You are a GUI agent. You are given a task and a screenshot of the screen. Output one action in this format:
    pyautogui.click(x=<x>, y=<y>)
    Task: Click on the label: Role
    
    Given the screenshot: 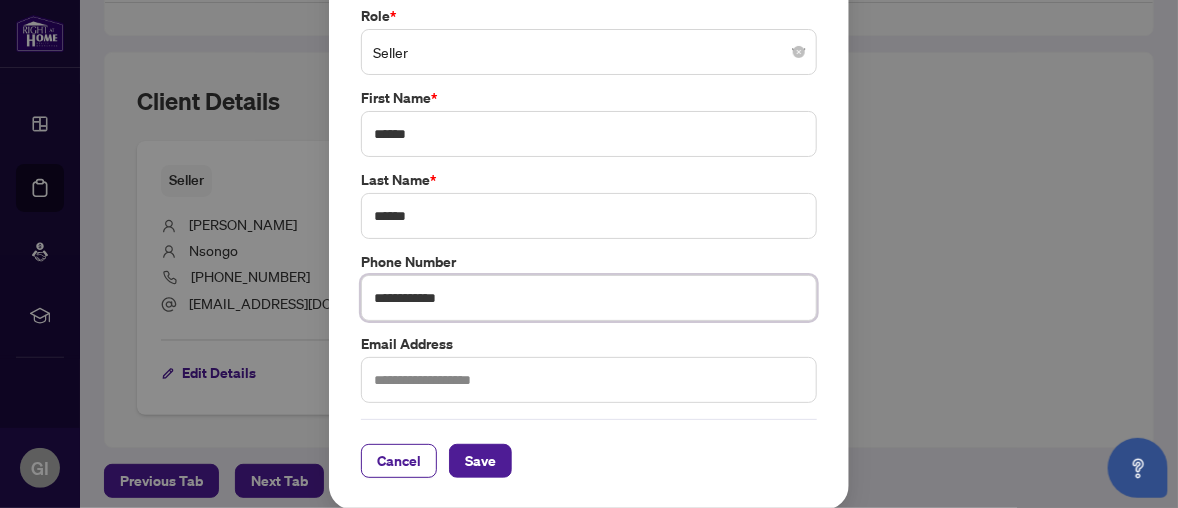 What is the action you would take?
    pyautogui.click(x=589, y=16)
    